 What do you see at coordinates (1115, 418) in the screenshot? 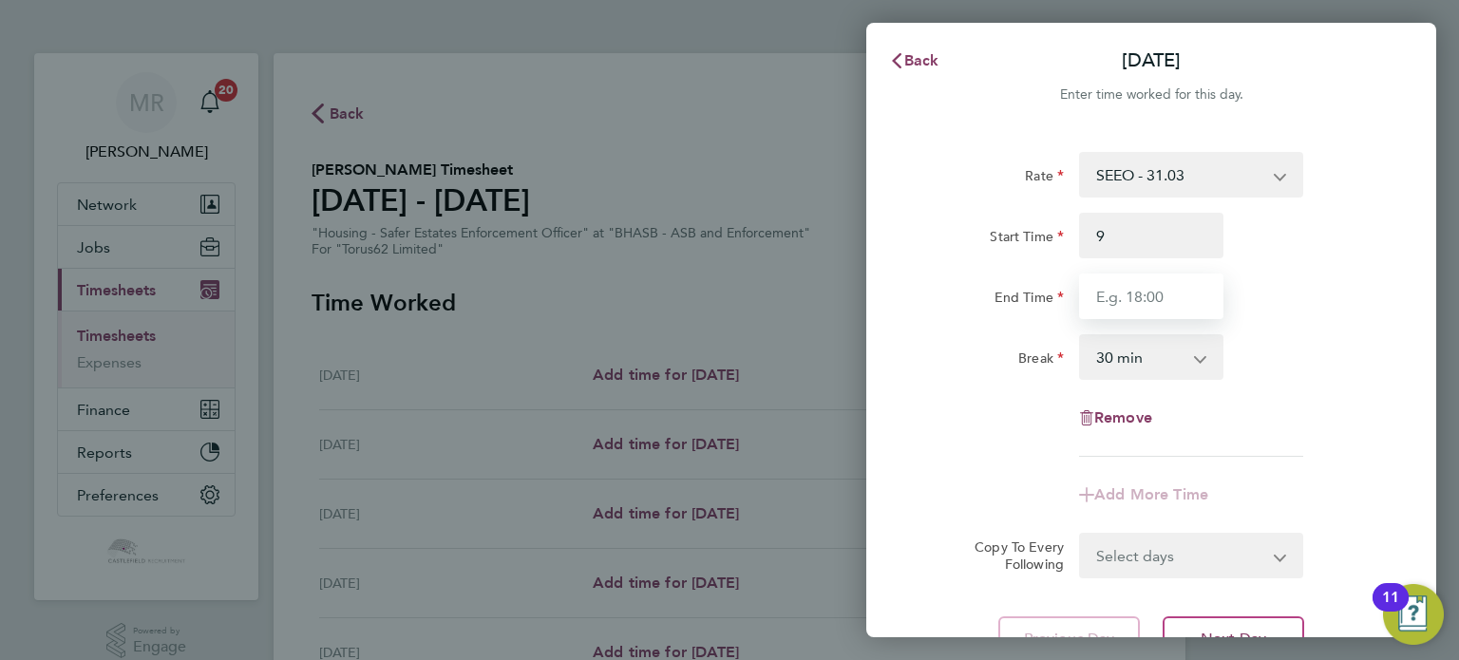
I see `button: Remove` at bounding box center [1115, 418].